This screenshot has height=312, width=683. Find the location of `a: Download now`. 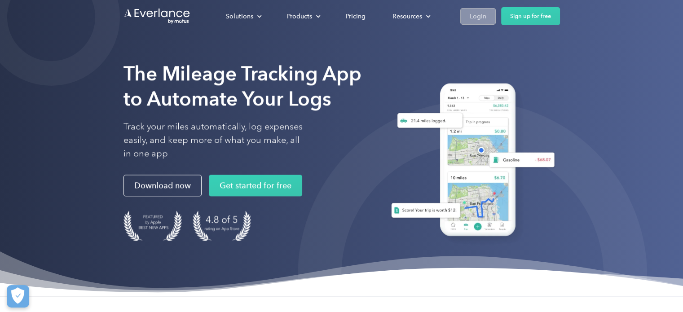

a: Download now is located at coordinates (163, 186).